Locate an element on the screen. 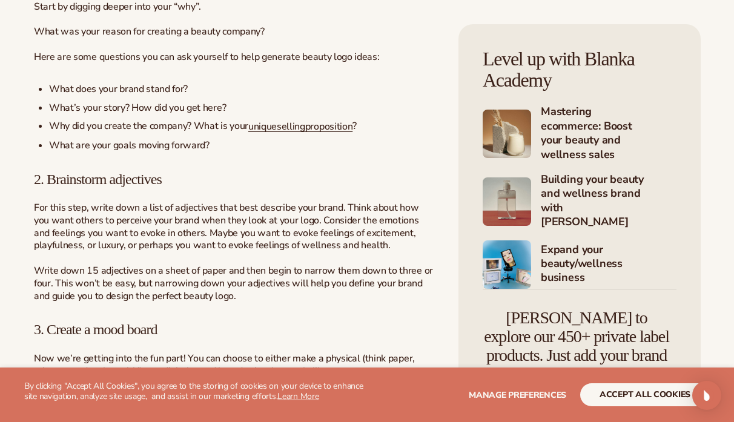 The image size is (734, 422). a: Canva is located at coordinates (340, 371).